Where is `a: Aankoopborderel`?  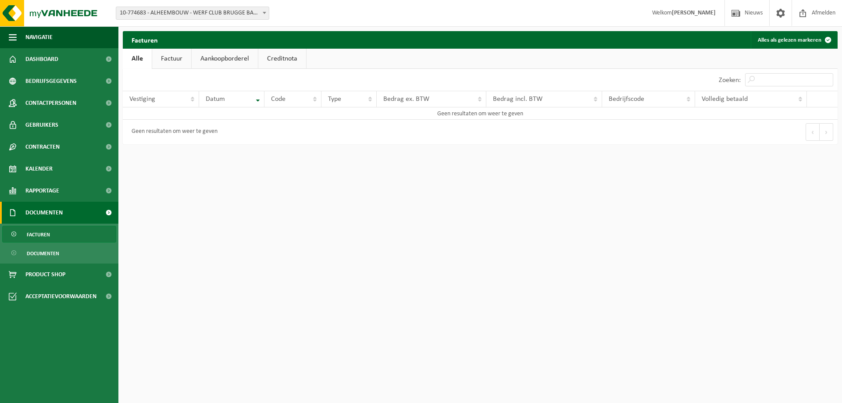 a: Aankoopborderel is located at coordinates (225, 59).